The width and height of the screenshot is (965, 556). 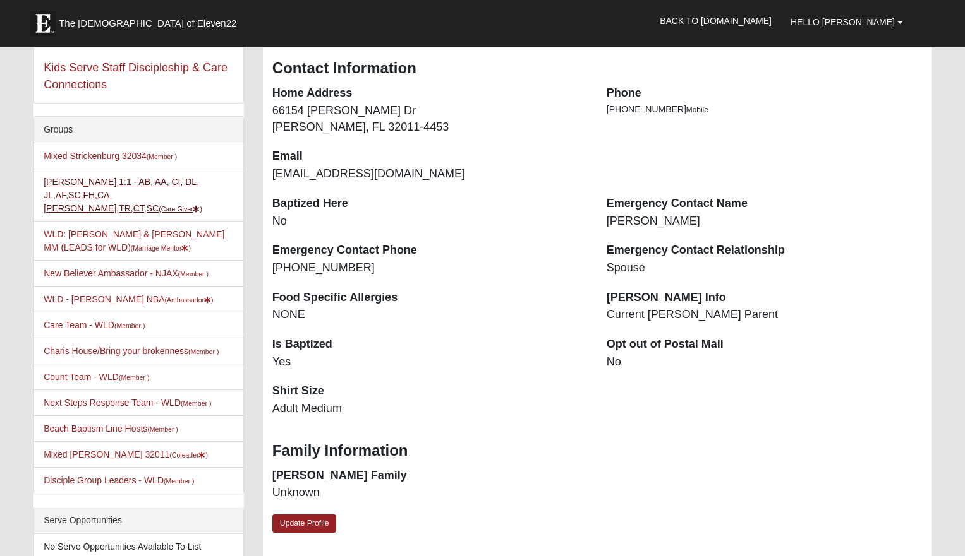 What do you see at coordinates (430, 93) in the screenshot?
I see `dt: Home Address` at bounding box center [430, 93].